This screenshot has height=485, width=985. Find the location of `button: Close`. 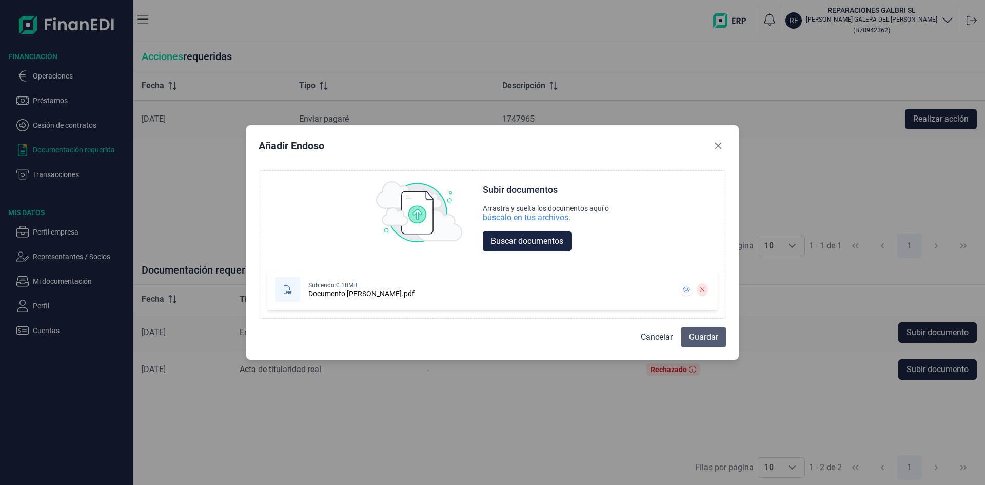

button: Close is located at coordinates (718, 146).